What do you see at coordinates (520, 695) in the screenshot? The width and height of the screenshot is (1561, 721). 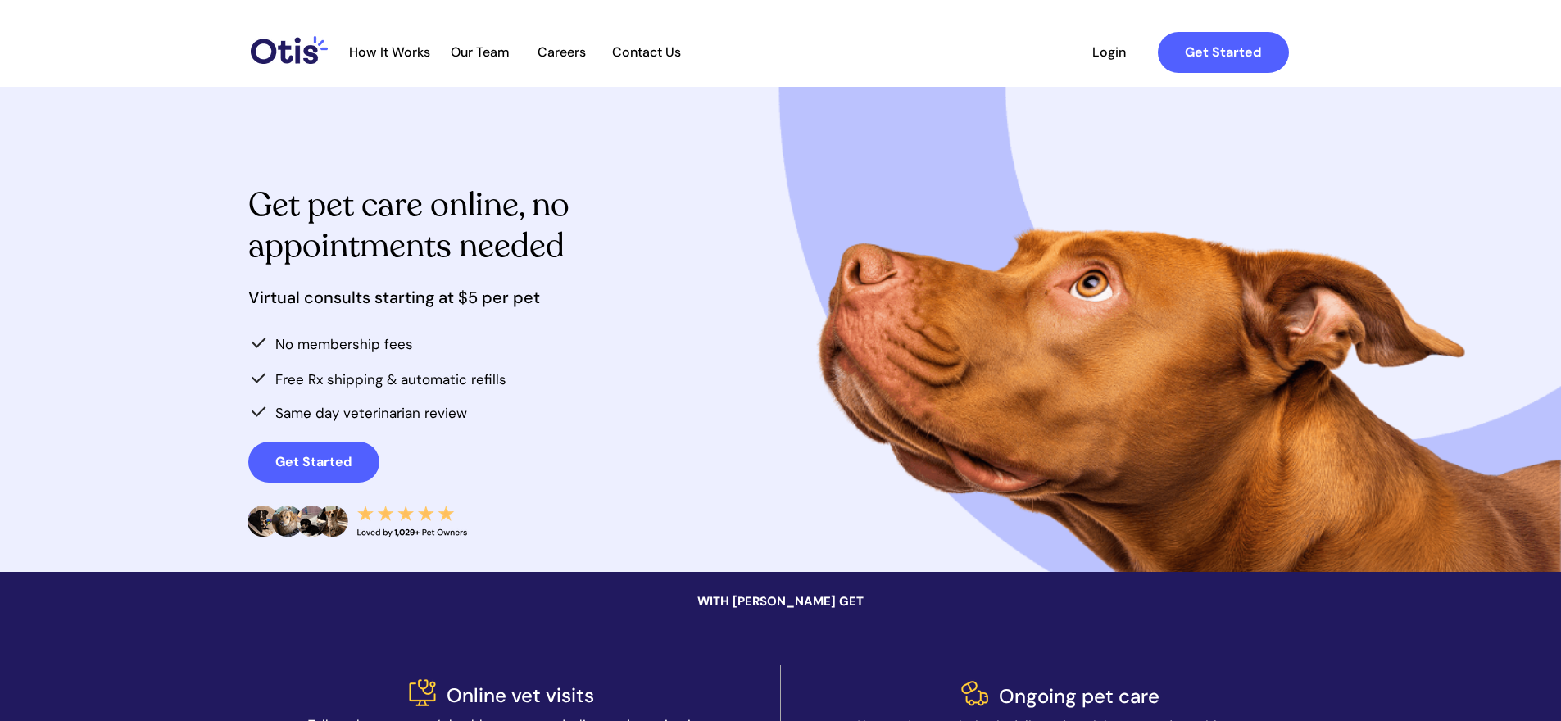 I see `span: Online vet visits` at bounding box center [520, 695].